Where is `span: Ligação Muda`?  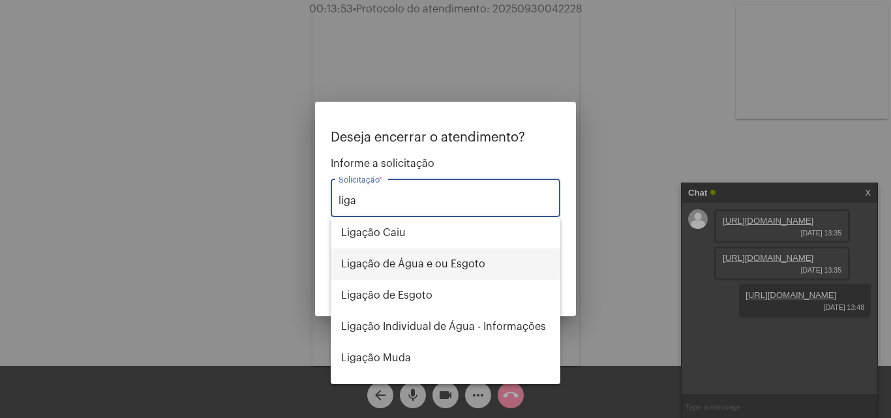 span: Ligação Muda is located at coordinates (446, 358).